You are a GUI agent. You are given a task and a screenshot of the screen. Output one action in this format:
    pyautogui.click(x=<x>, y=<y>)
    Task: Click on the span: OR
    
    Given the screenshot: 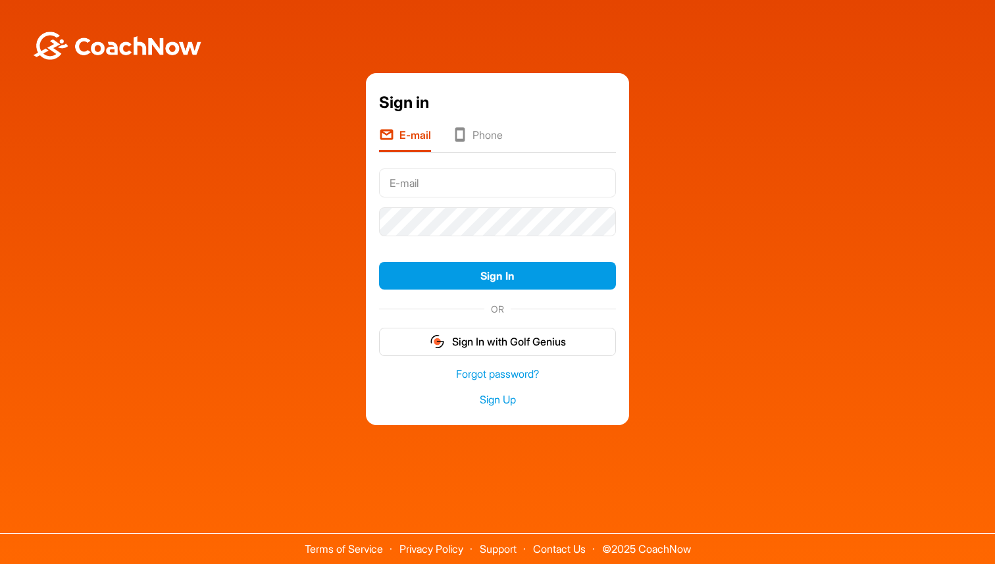 What is the action you would take?
    pyautogui.click(x=498, y=309)
    